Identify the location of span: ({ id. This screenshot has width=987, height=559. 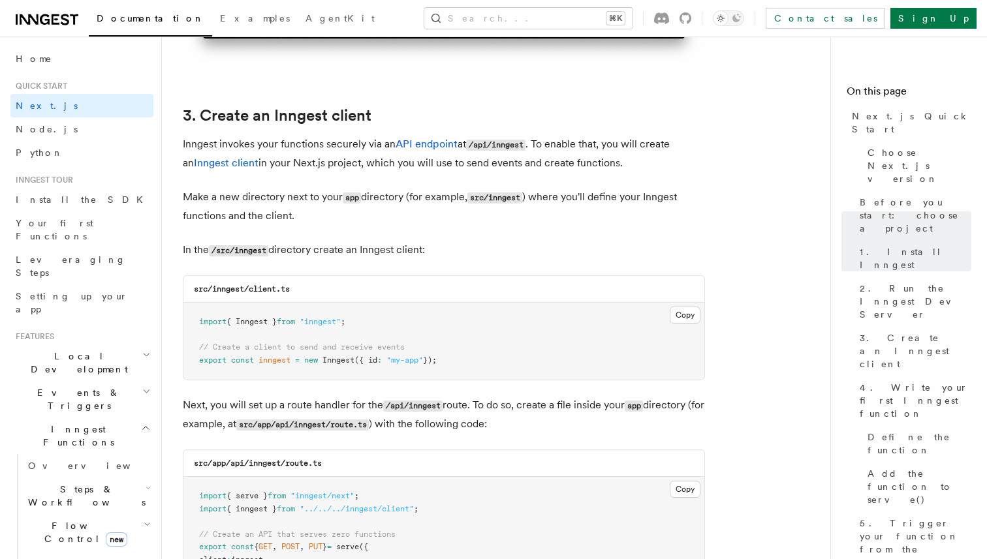
(366, 360).